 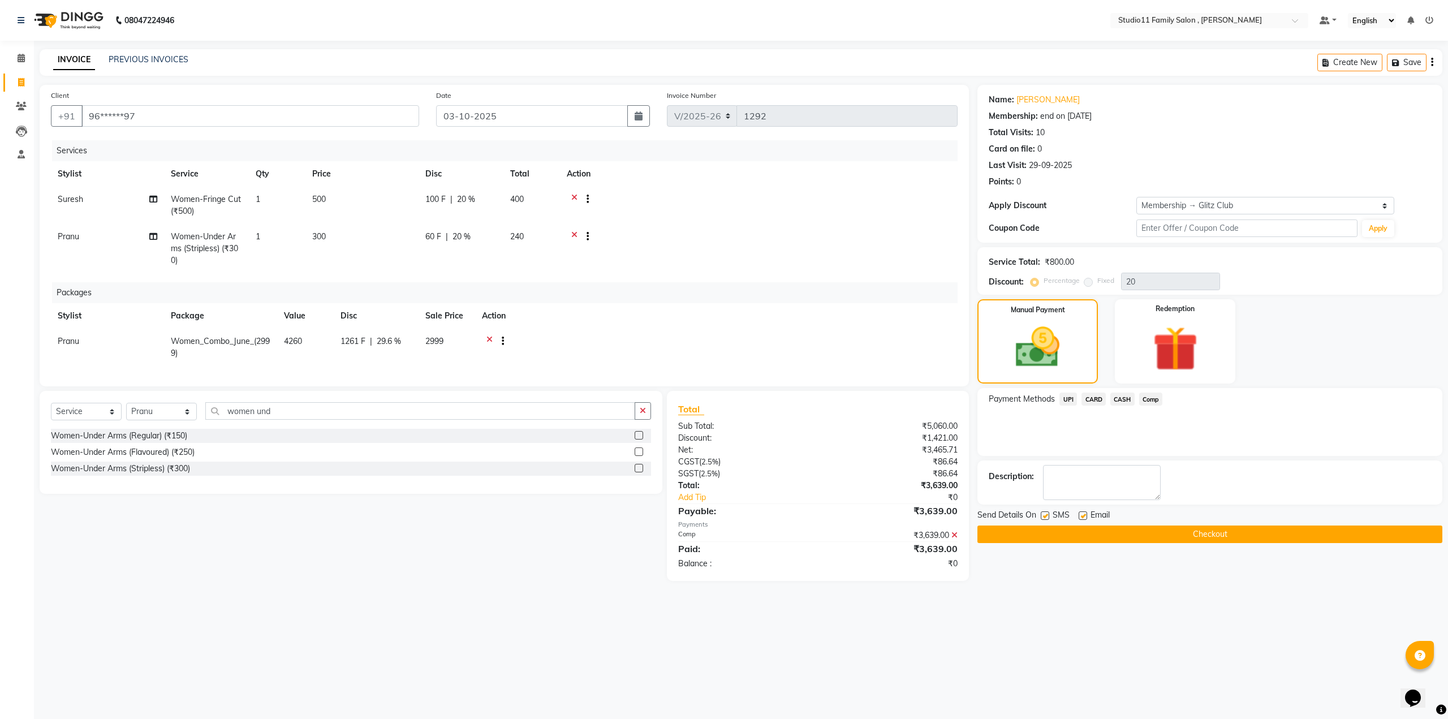 I want to click on th: Price, so click(x=362, y=174).